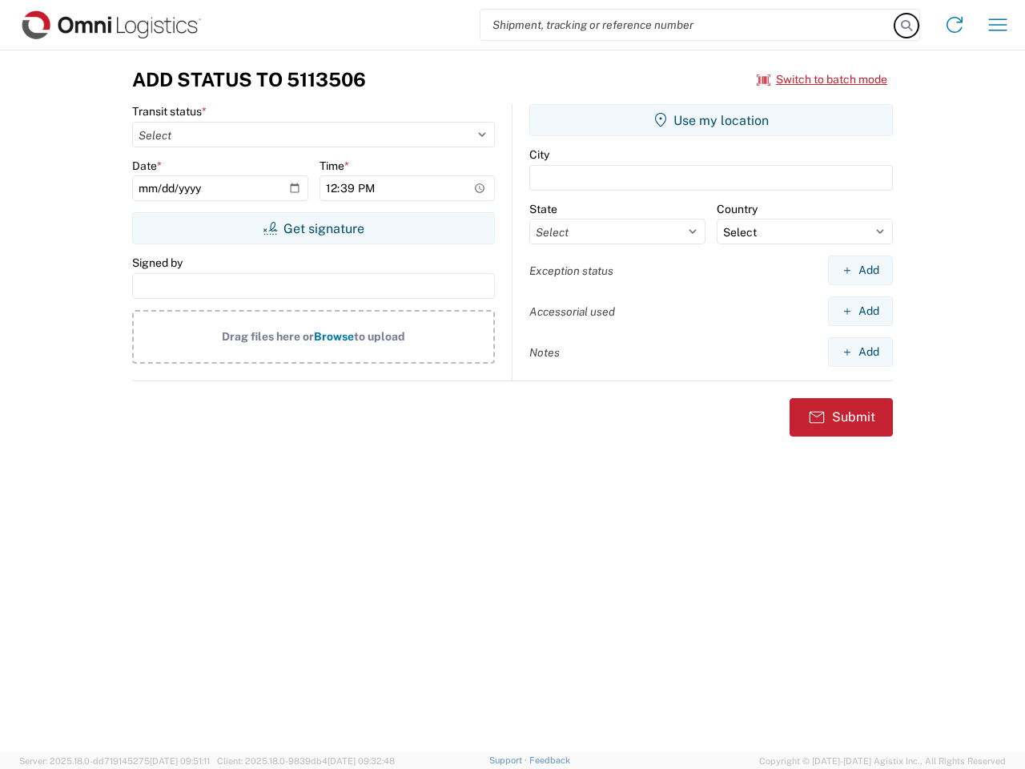  What do you see at coordinates (249, 79) in the screenshot?
I see `h3: Add Status to 5113506` at bounding box center [249, 79].